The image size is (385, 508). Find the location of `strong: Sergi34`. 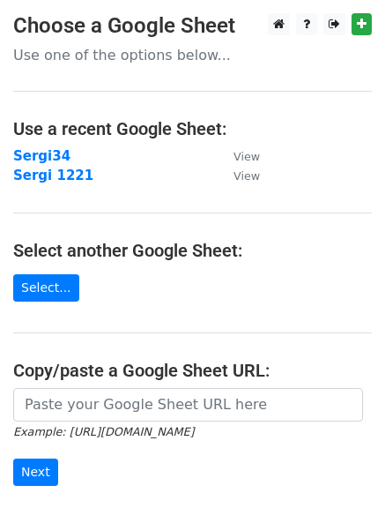

strong: Sergi34 is located at coordinates (41, 156).